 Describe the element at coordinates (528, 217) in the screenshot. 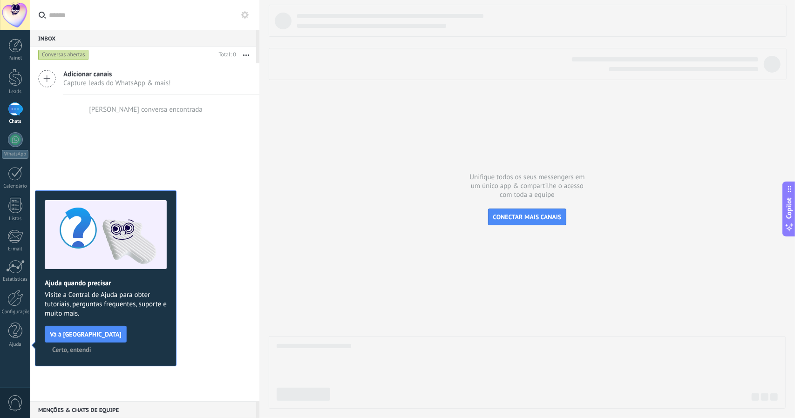

I see `button: CONECTAR MAIS CANAIS` at that location.